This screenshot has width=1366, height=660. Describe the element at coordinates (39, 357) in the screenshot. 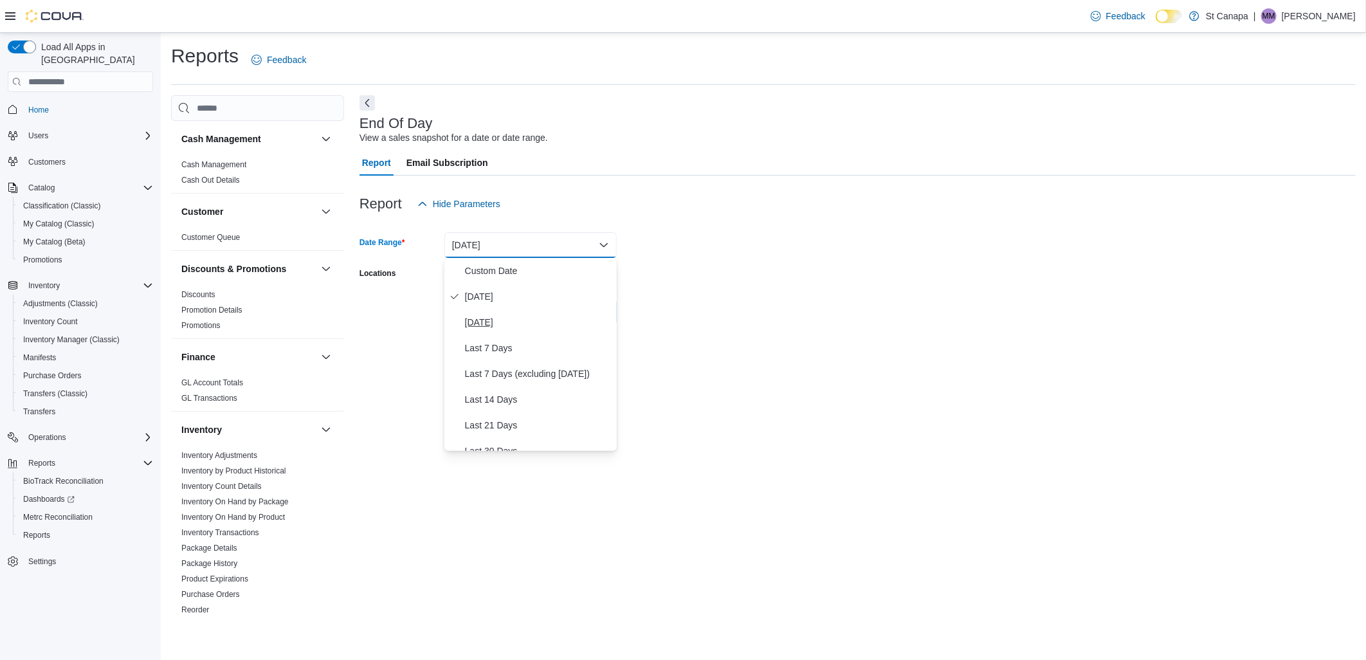

I see `span: Manifests` at that location.